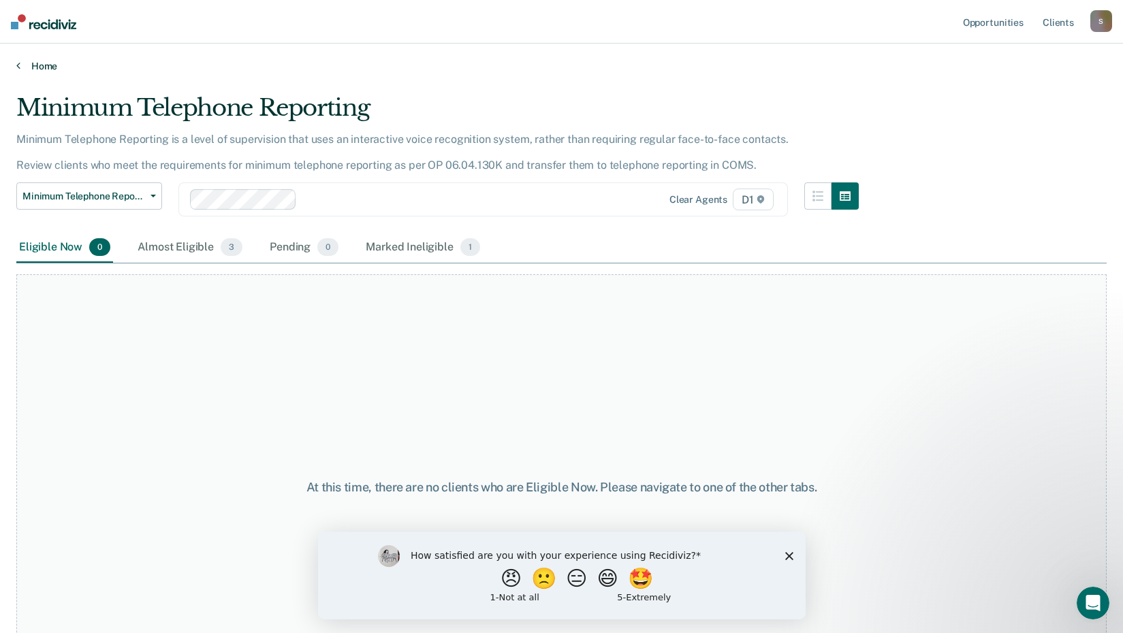 Image resolution: width=1123 pixels, height=633 pixels. What do you see at coordinates (423, 248) in the screenshot?
I see `div: Marked Ineligible1` at bounding box center [423, 248].